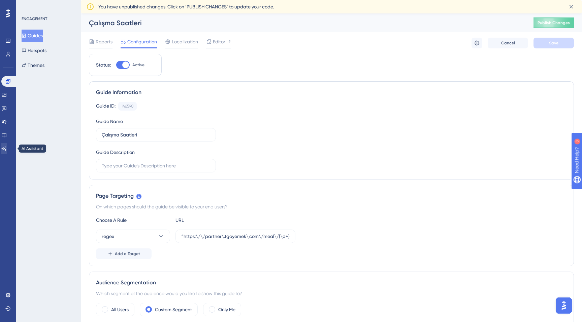 The height and width of the screenshot is (322, 582). What do you see at coordinates (173, 310) in the screenshot?
I see `label: Custom Segment` at bounding box center [173, 310].